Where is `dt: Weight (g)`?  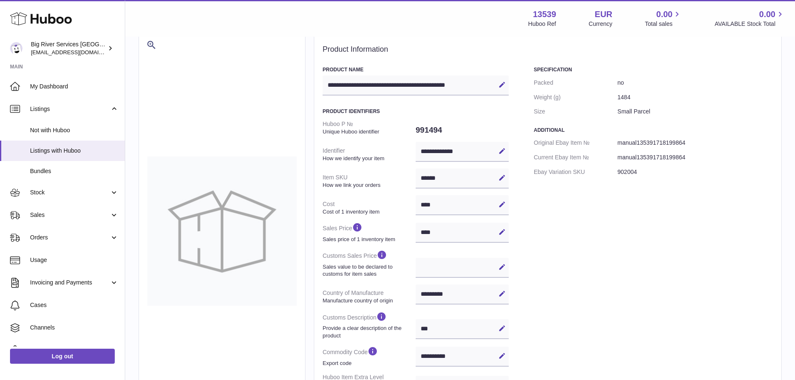
dt: Weight (g) is located at coordinates (576, 97).